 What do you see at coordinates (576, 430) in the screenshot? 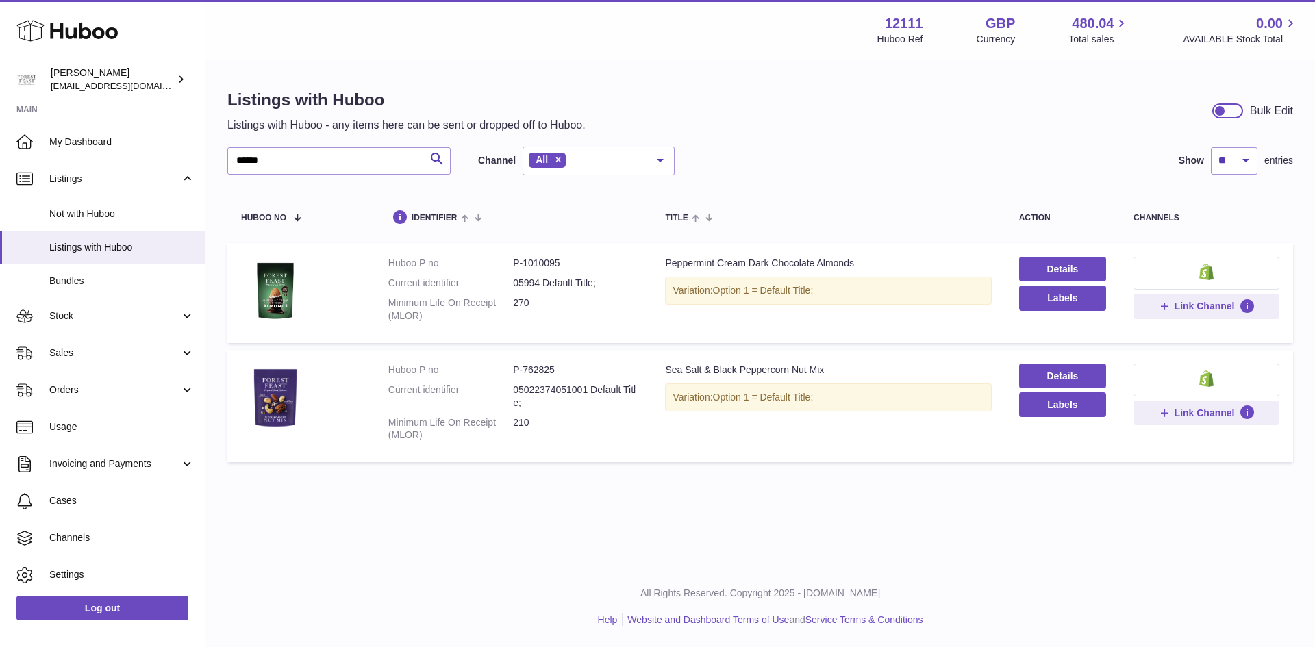
I see `dd: 210` at bounding box center [576, 430].